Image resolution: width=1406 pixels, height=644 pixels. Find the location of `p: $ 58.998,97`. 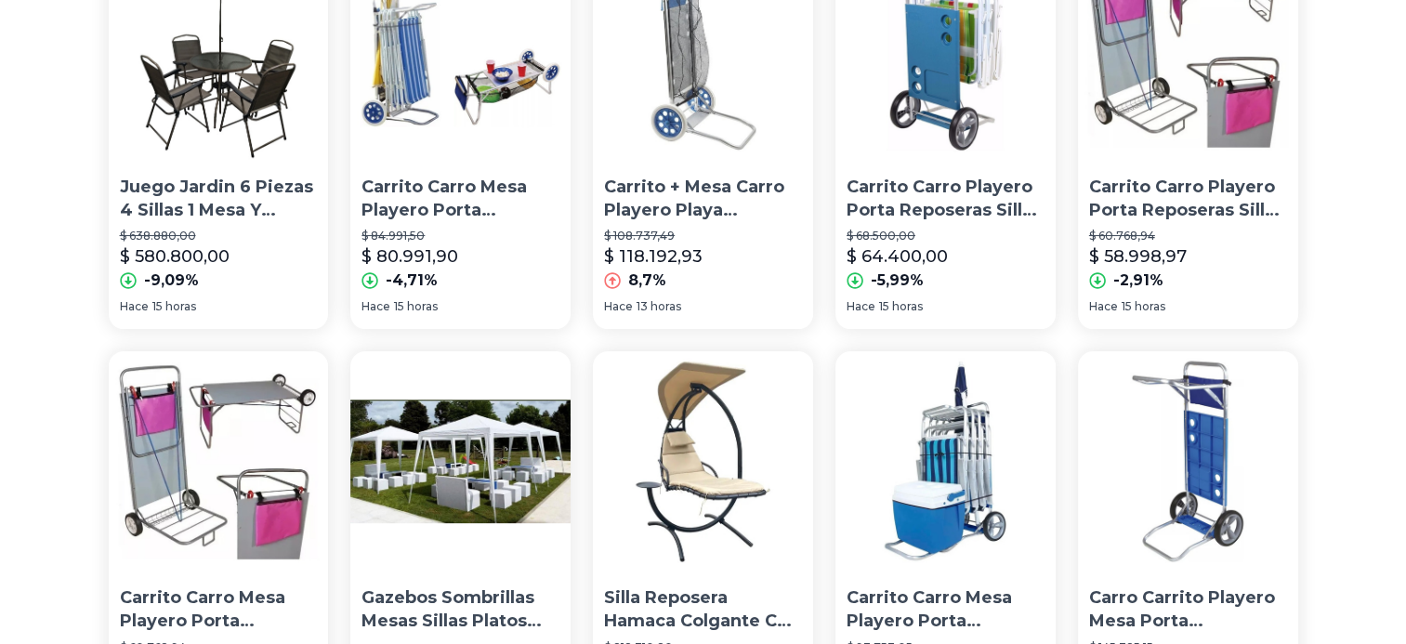

p: $ 58.998,97 is located at coordinates (1137, 256).